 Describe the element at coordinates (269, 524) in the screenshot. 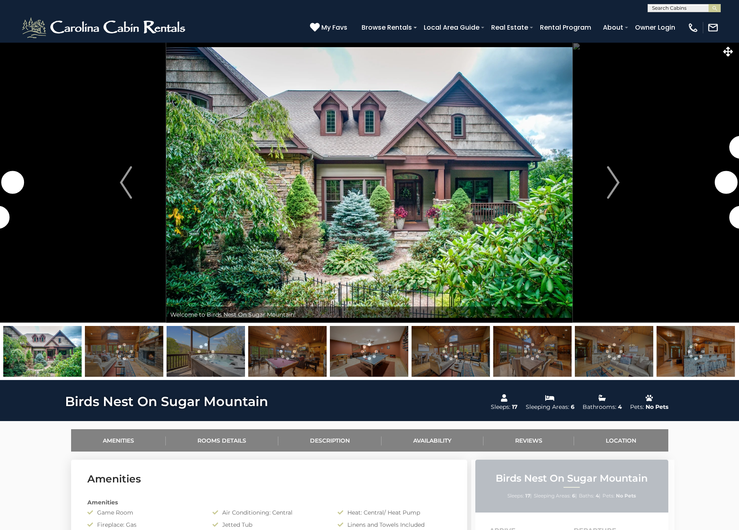

I see `div: Jetted Tub` at that location.